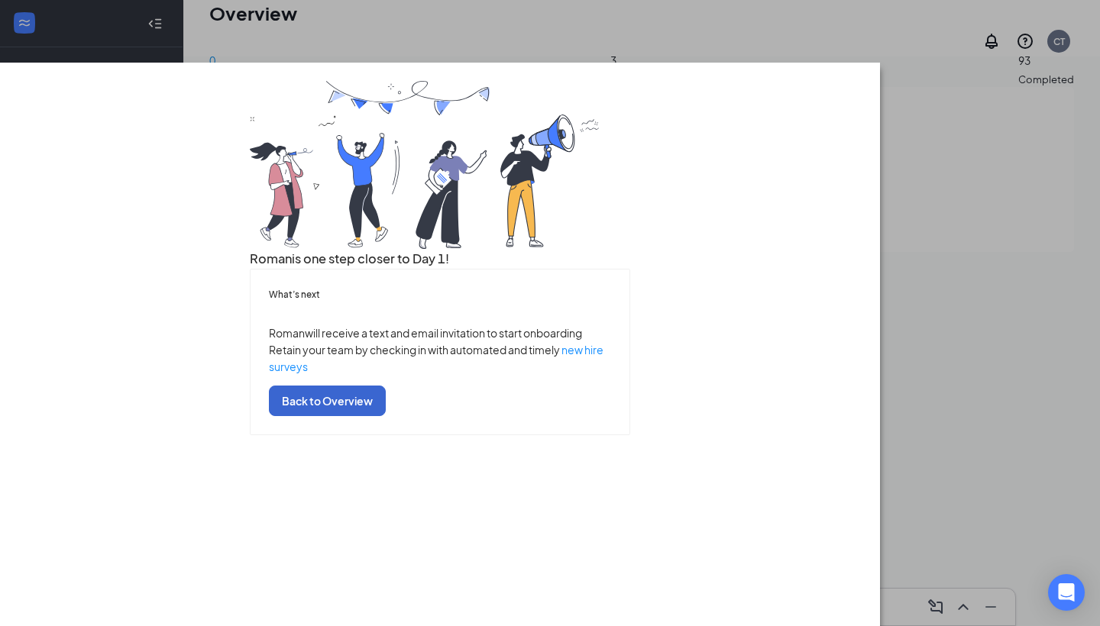 The height and width of the screenshot is (626, 1100). What do you see at coordinates (440, 358) in the screenshot?
I see `p: Retain your team by checking in with automated and timely` at bounding box center [440, 358].